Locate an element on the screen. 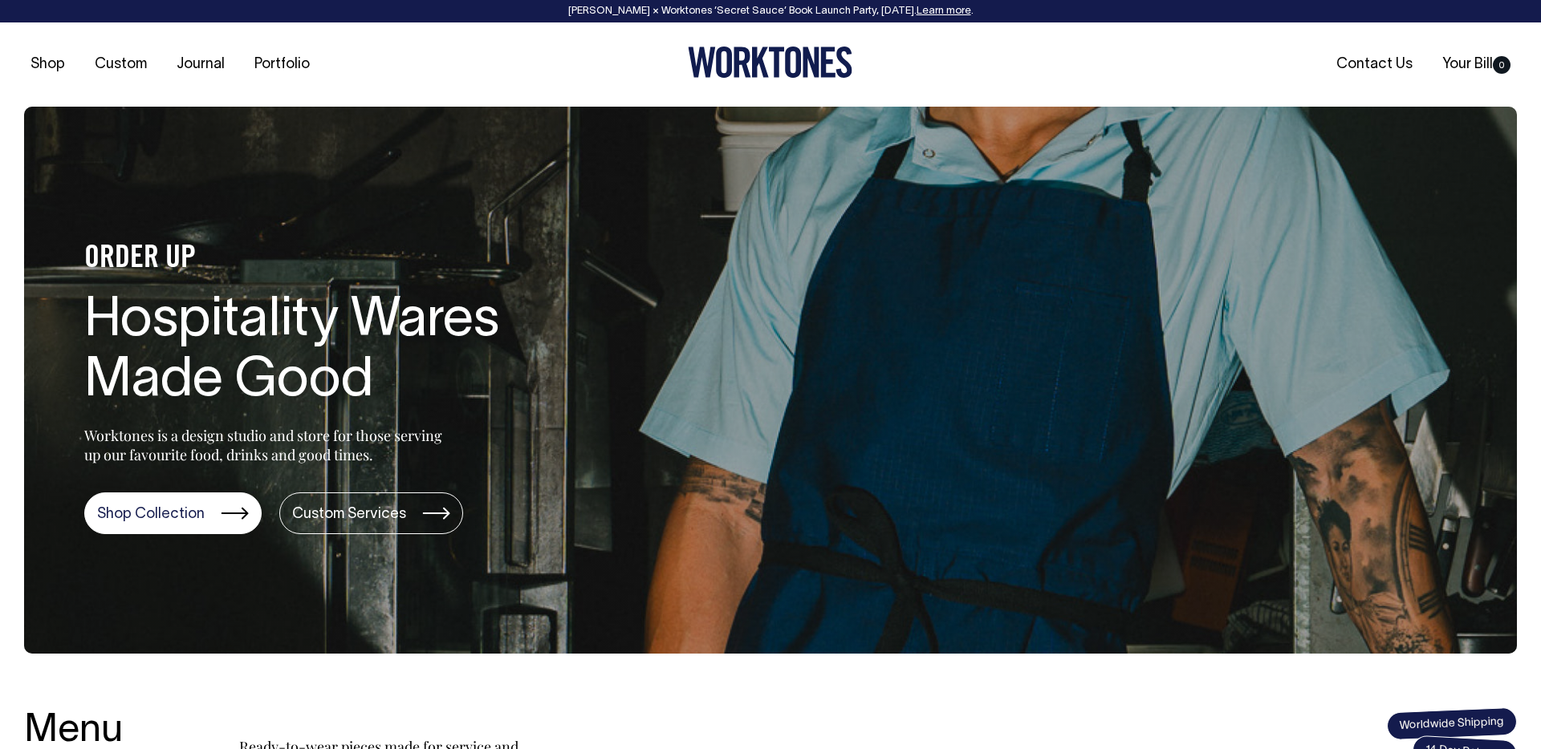 Image resolution: width=1541 pixels, height=749 pixels. a: Learn more is located at coordinates (944, 11).